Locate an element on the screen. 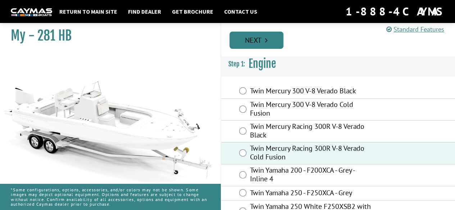  a: Find Dealer is located at coordinates (145, 12).